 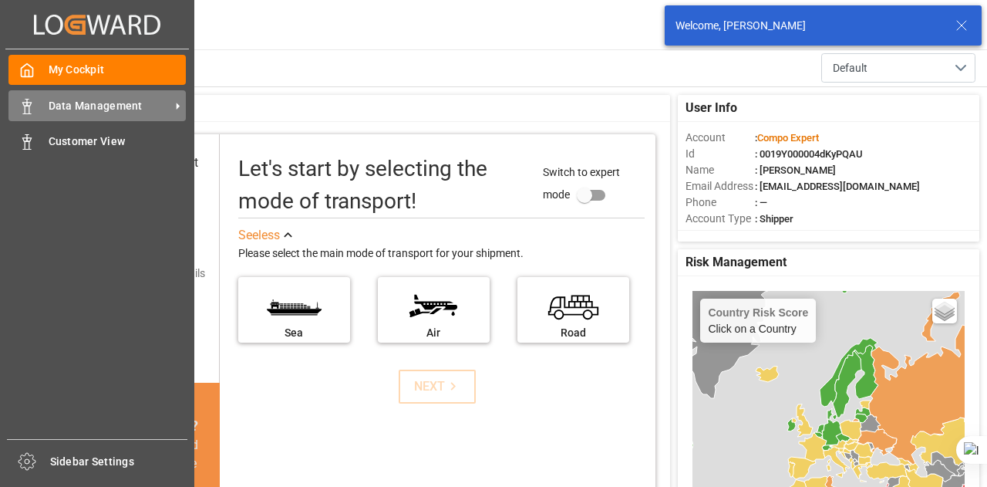 What do you see at coordinates (294, 332) in the screenshot?
I see `div: Sea` at bounding box center [294, 332].